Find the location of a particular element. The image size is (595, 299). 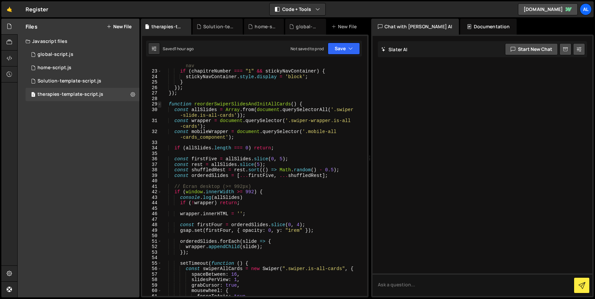

span: 1 is located at coordinates (33, 95).